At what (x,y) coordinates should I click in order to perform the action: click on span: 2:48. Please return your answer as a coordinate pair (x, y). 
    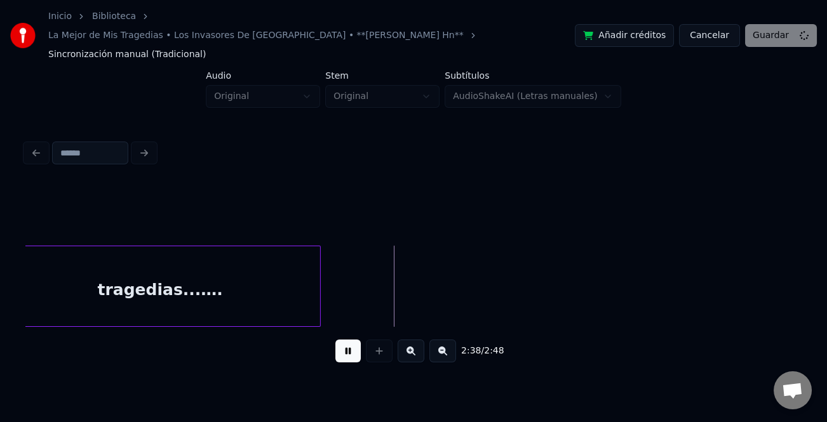
    Looking at the image, I should click on (494, 351).